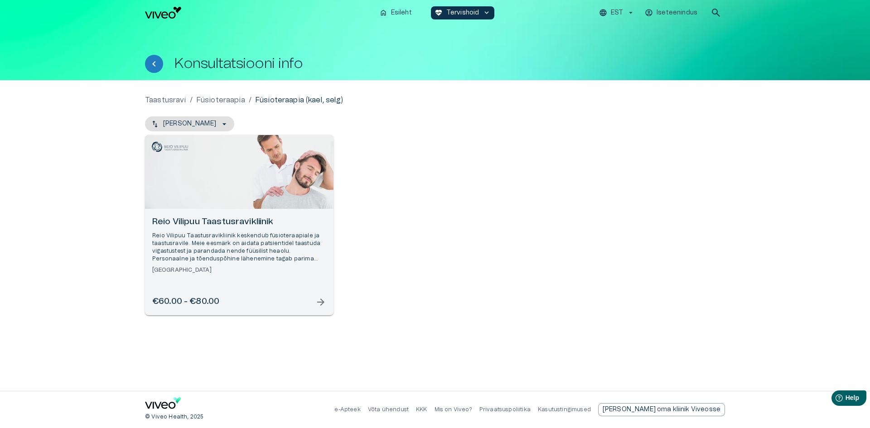  What do you see at coordinates (154, 64) in the screenshot?
I see `button: Tagasi` at bounding box center [154, 64].